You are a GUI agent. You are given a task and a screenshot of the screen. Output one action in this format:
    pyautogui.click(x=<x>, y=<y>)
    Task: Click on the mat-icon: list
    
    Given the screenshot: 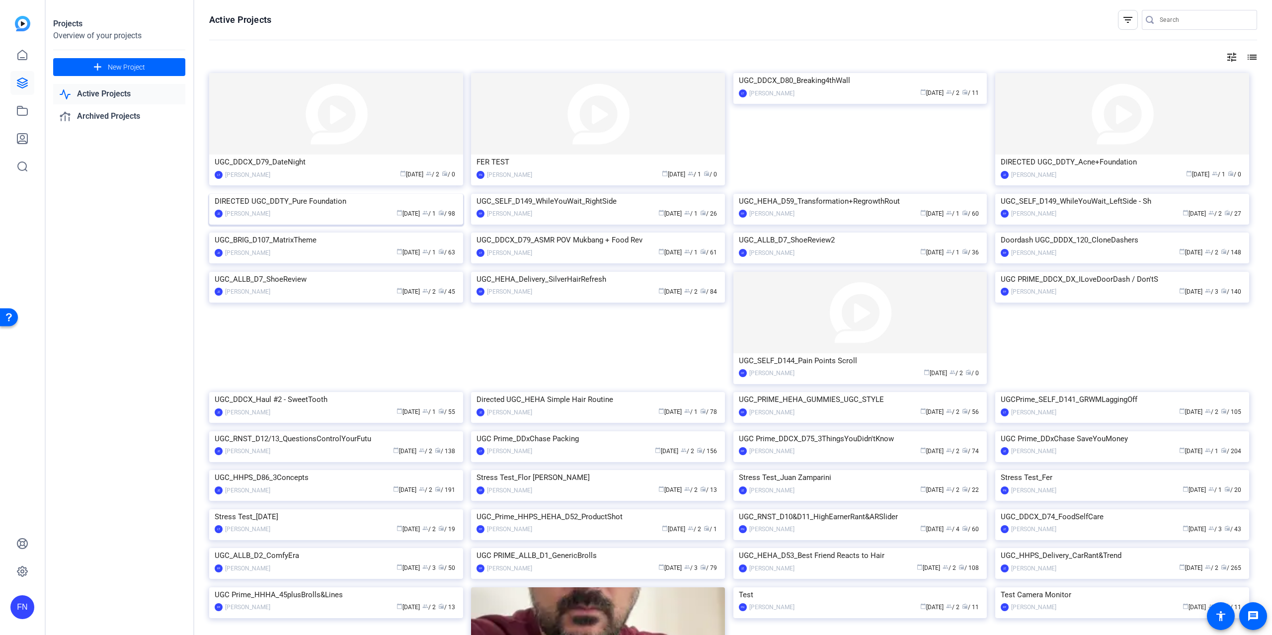 What is the action you would take?
    pyautogui.click(x=1251, y=57)
    